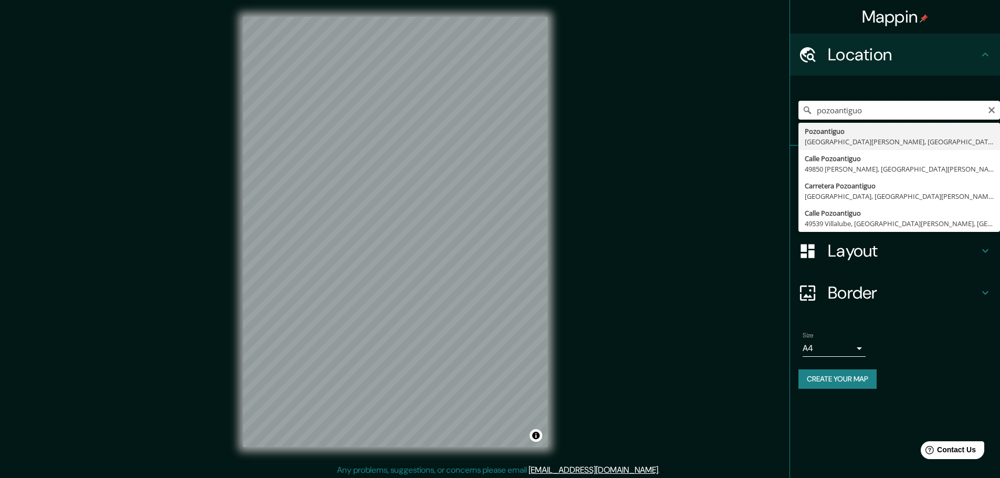 This screenshot has width=1000, height=478. Describe the element at coordinates (895, 167) in the screenshot. I see `div: Pins` at that location.